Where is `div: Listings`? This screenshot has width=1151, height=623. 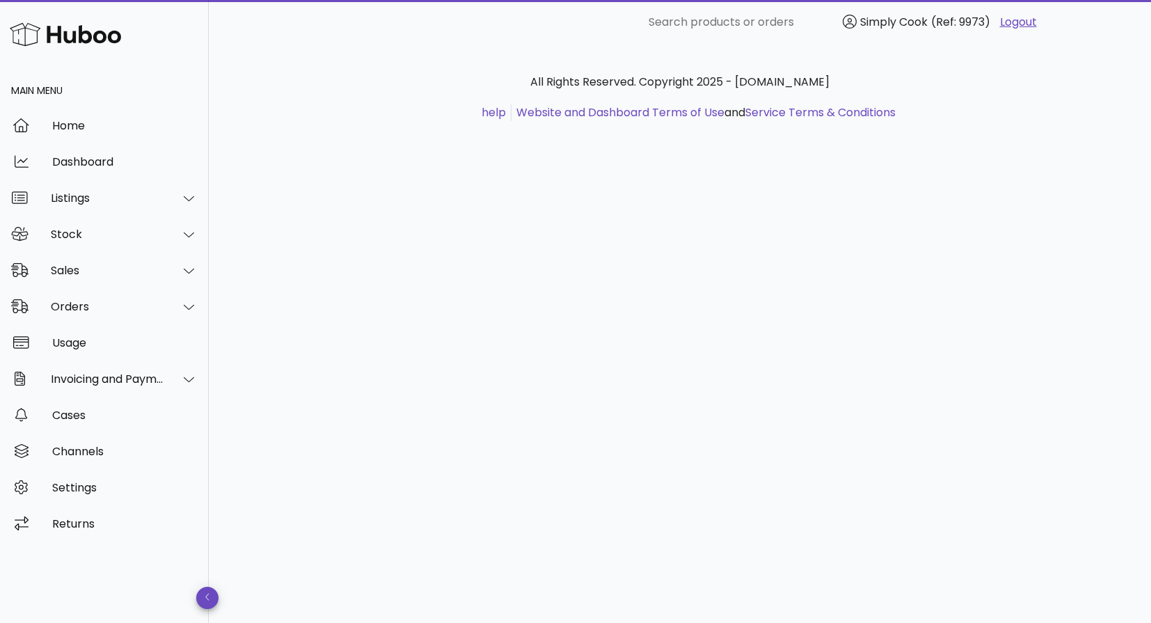
div: Listings is located at coordinates (107, 198).